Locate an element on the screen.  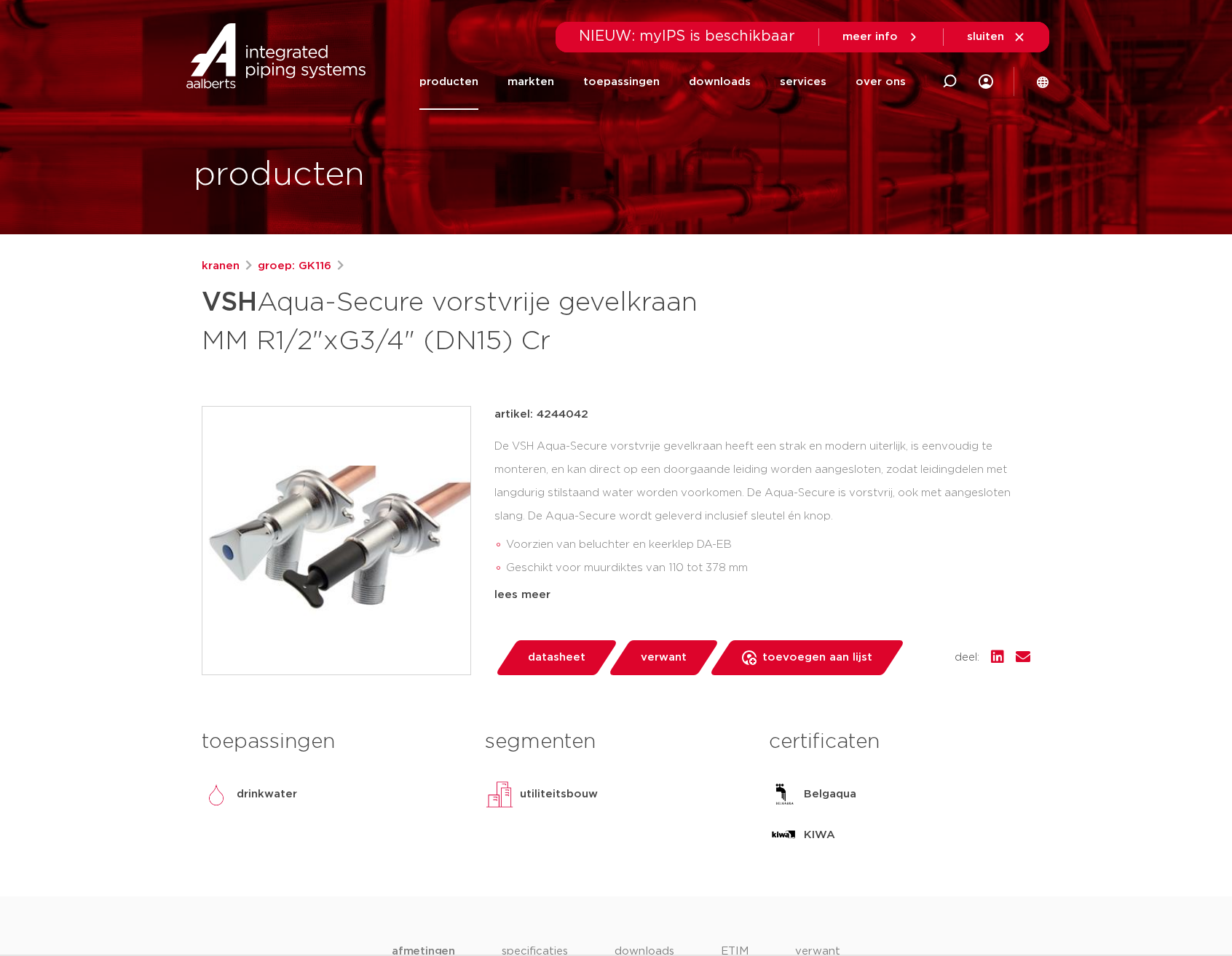
img: utiliteitsbouw is located at coordinates (499, 795).